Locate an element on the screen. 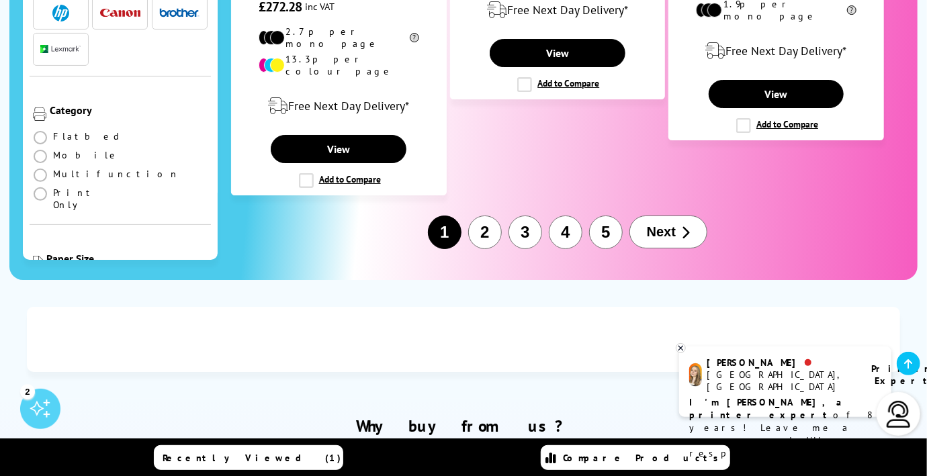  img: Category is located at coordinates (40, 114).